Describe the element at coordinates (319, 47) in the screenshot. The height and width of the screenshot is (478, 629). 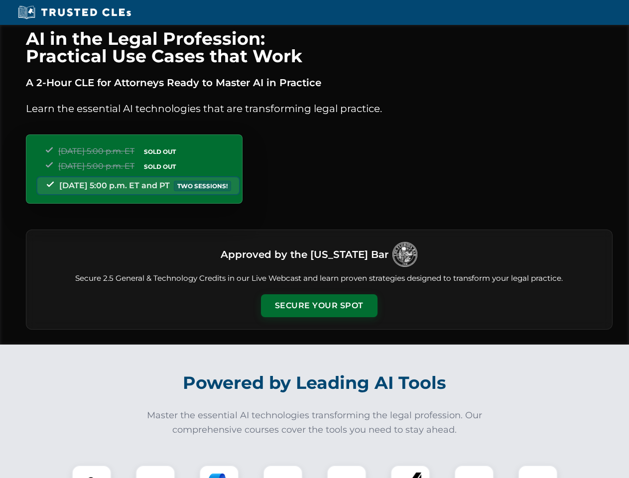
I see `h1: AI in the Legal Profession: Practical Use Cases that Work` at that location.